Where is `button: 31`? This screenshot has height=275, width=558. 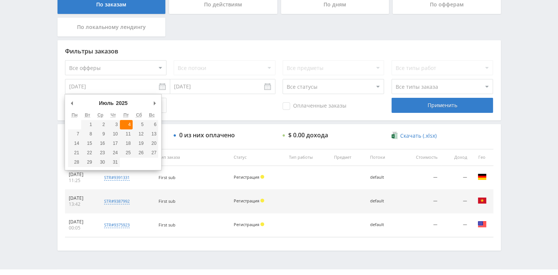 button: 31 is located at coordinates (113, 162).